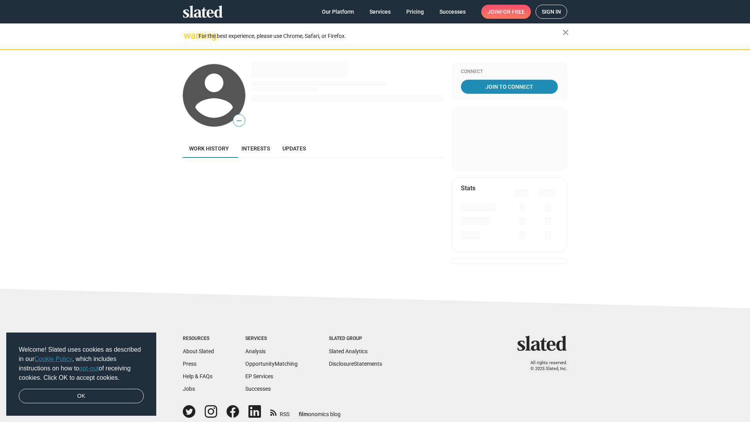 This screenshot has height=422, width=750. I want to click on a: Analysis, so click(256, 351).